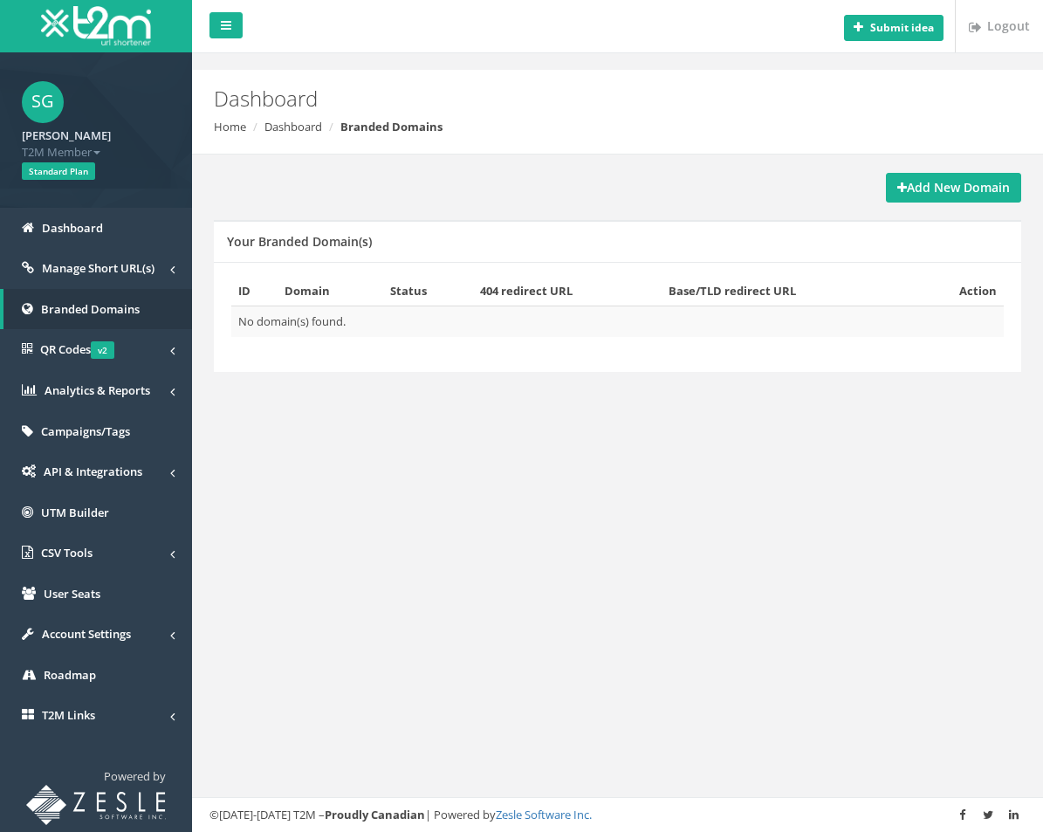  Describe the element at coordinates (134, 776) in the screenshot. I see `span: Powered by` at that location.